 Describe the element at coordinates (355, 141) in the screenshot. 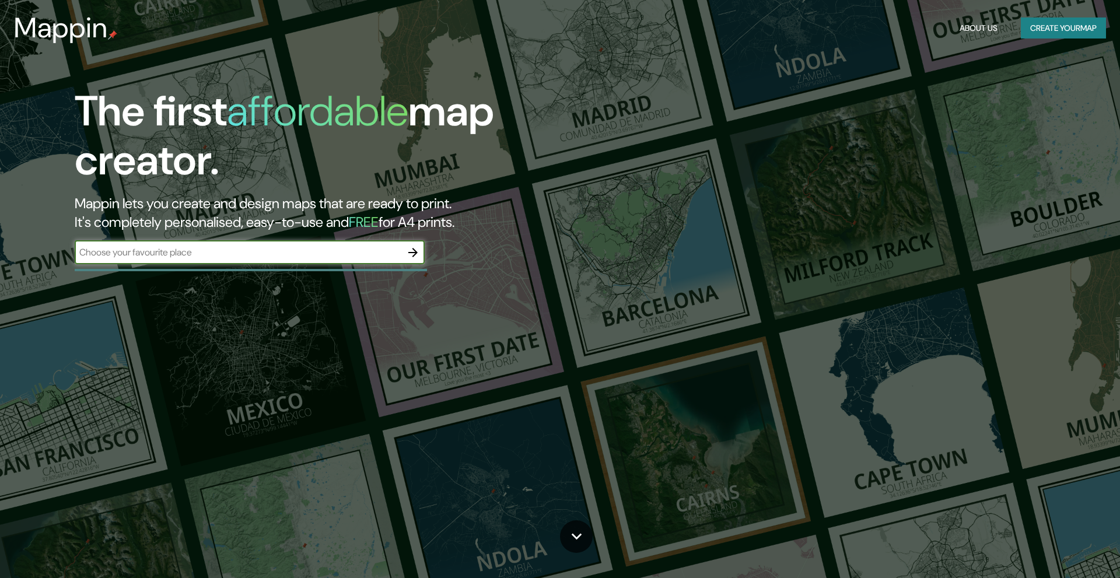

I see `h1: The first map creator.` at that location.